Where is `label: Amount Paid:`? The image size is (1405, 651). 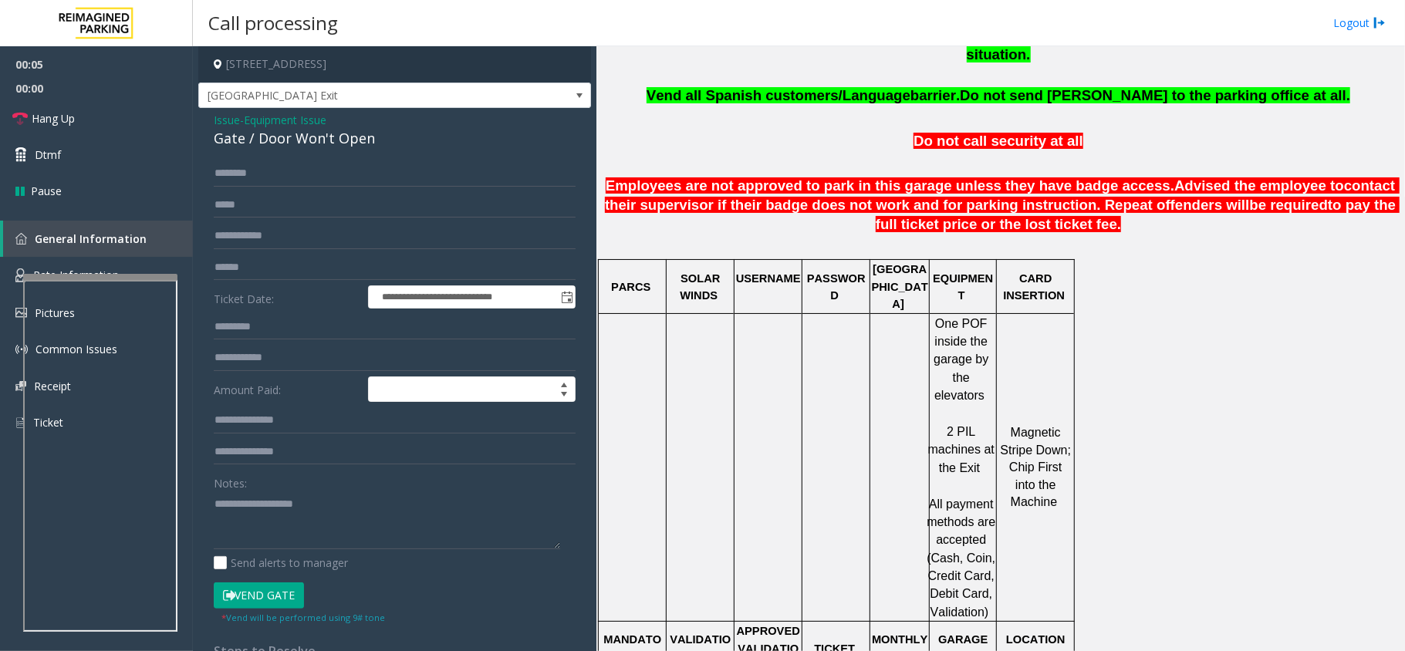
label: Amount Paid: is located at coordinates (287, 390).